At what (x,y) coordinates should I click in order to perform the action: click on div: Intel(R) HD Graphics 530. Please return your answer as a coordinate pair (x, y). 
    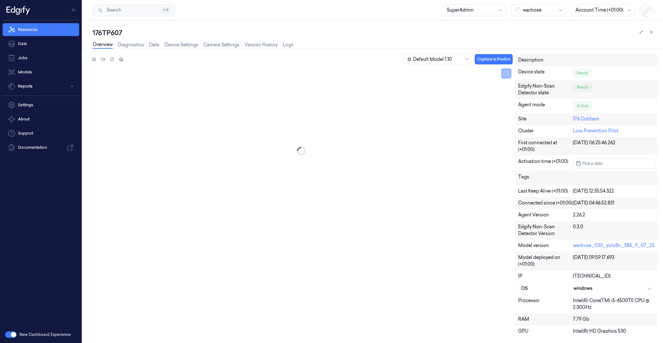
    Looking at the image, I should click on (614, 331).